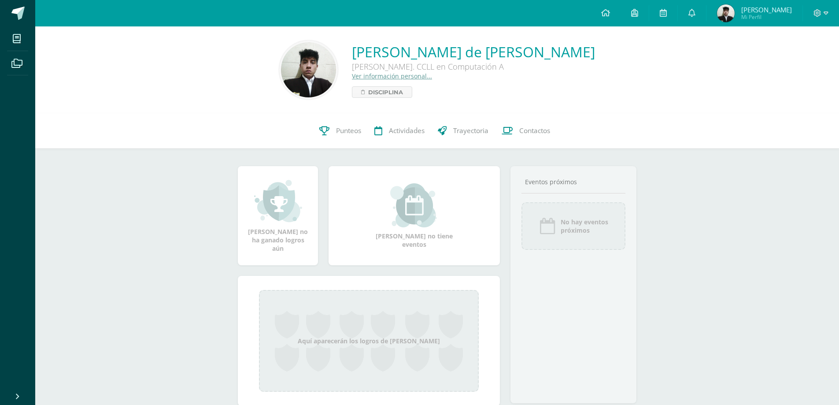 Image resolution: width=839 pixels, height=405 pixels. What do you see at coordinates (308, 70) in the screenshot?
I see `img: 1634fec3a07d55f18d8efc61bf05311e.png` at bounding box center [308, 70].